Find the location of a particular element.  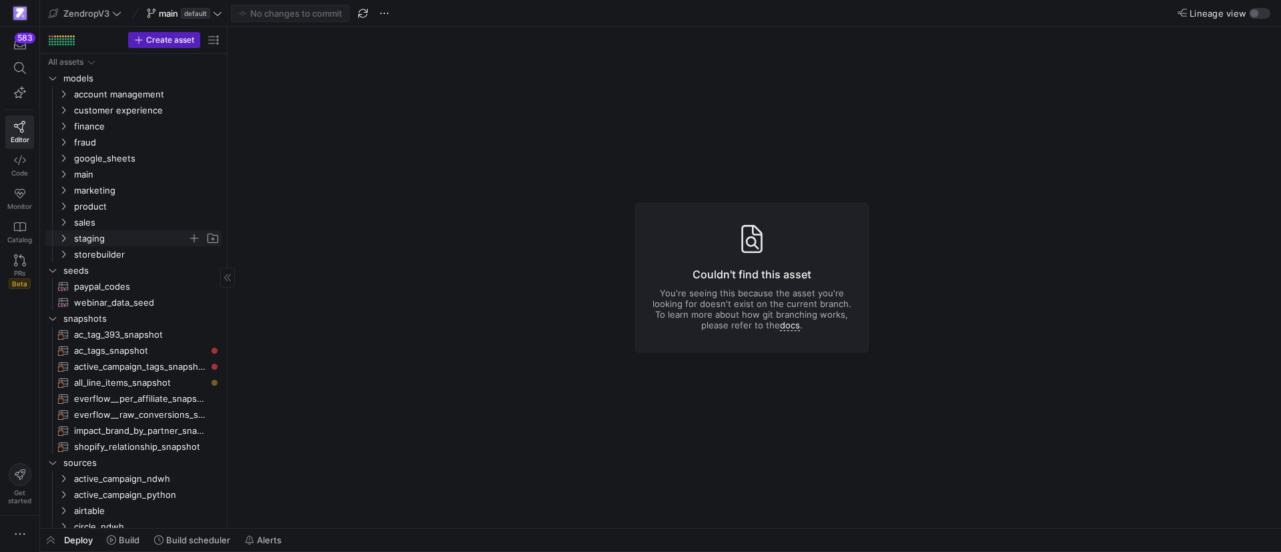

span: all_line_items_snapshot​​​​​​​ is located at coordinates (140, 382).